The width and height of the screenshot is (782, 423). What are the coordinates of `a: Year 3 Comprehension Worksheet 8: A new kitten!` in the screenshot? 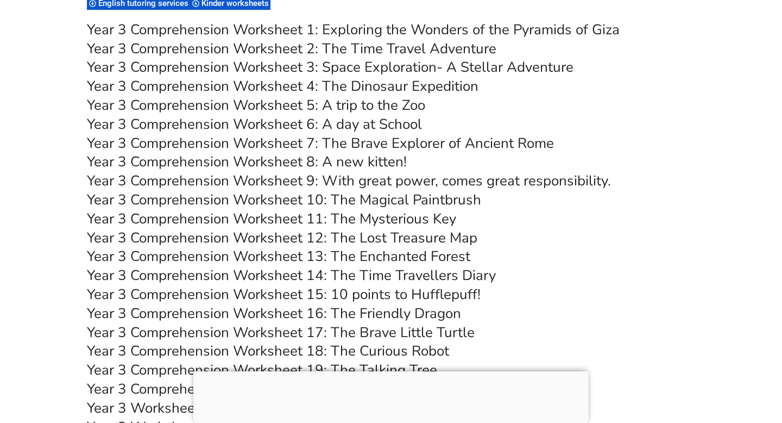 It's located at (247, 161).